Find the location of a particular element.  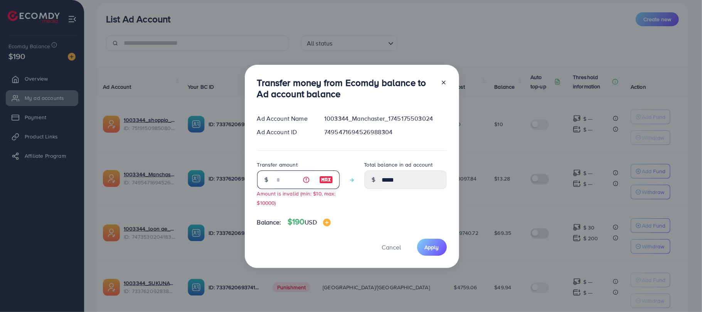

div: 1003344_Manchaster_1745175503024 is located at coordinates (385, 118).